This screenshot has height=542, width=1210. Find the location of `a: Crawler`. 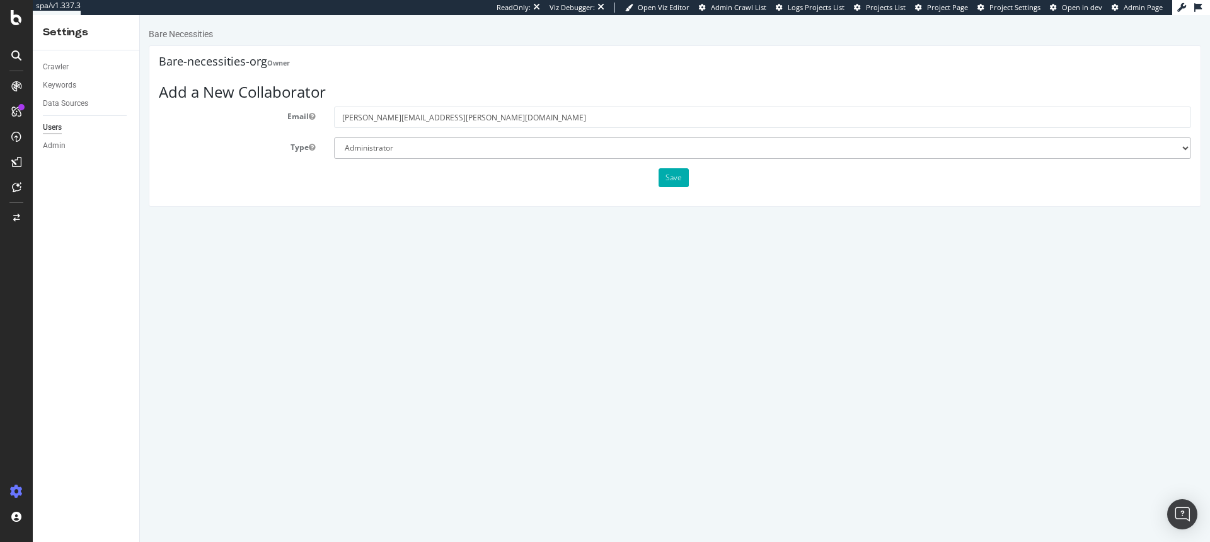

a: Crawler is located at coordinates (86, 67).